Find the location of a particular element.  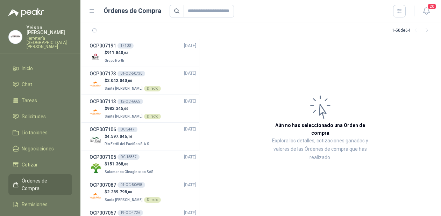

a: Solicitudes is located at coordinates (40, 117).